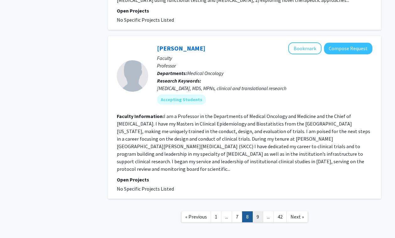 The width and height of the screenshot is (395, 238). Describe the element at coordinates (265, 58) in the screenshot. I see `p: Faculty` at that location.